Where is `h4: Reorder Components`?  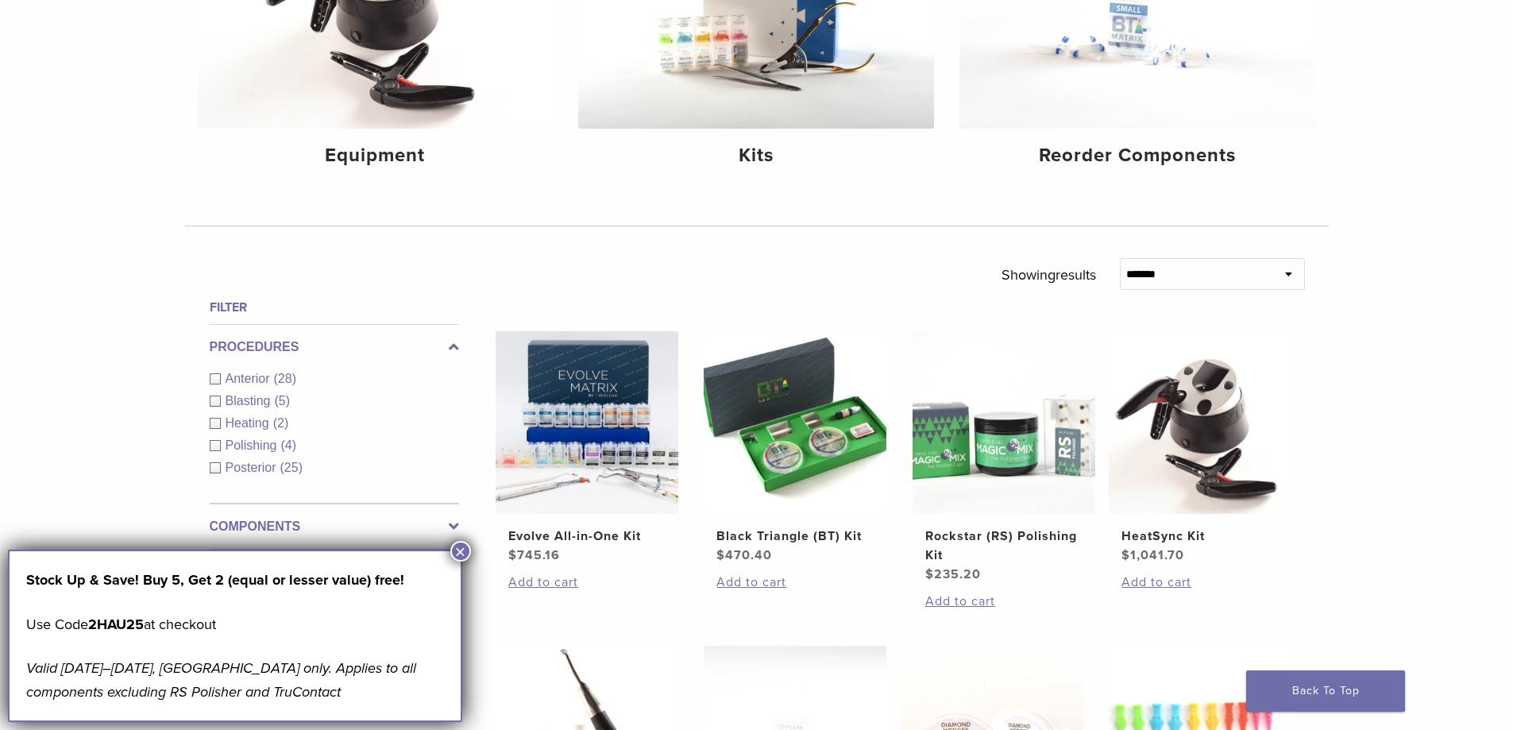 h4: Reorder Components is located at coordinates (1137, 156).